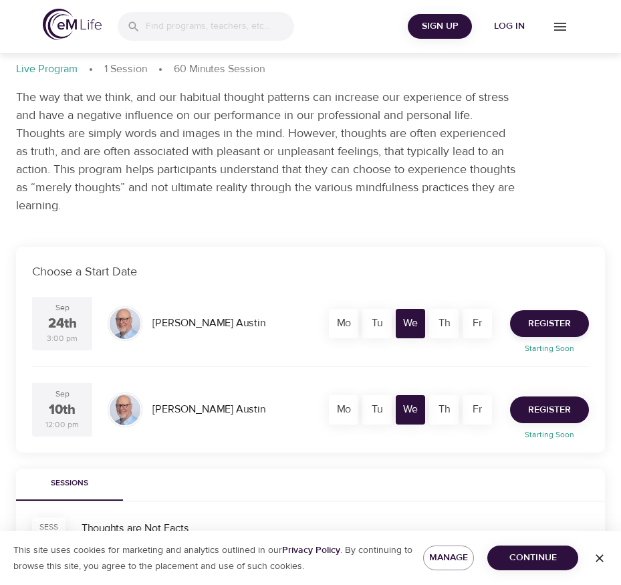 The image size is (621, 585). What do you see at coordinates (49, 527) in the screenshot?
I see `div: SESS` at bounding box center [49, 527].